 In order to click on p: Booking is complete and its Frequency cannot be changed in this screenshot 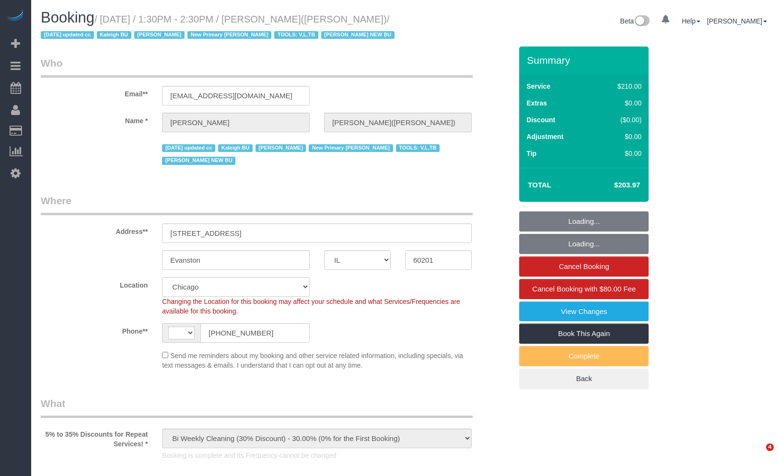, I will do `click(317, 456)`.